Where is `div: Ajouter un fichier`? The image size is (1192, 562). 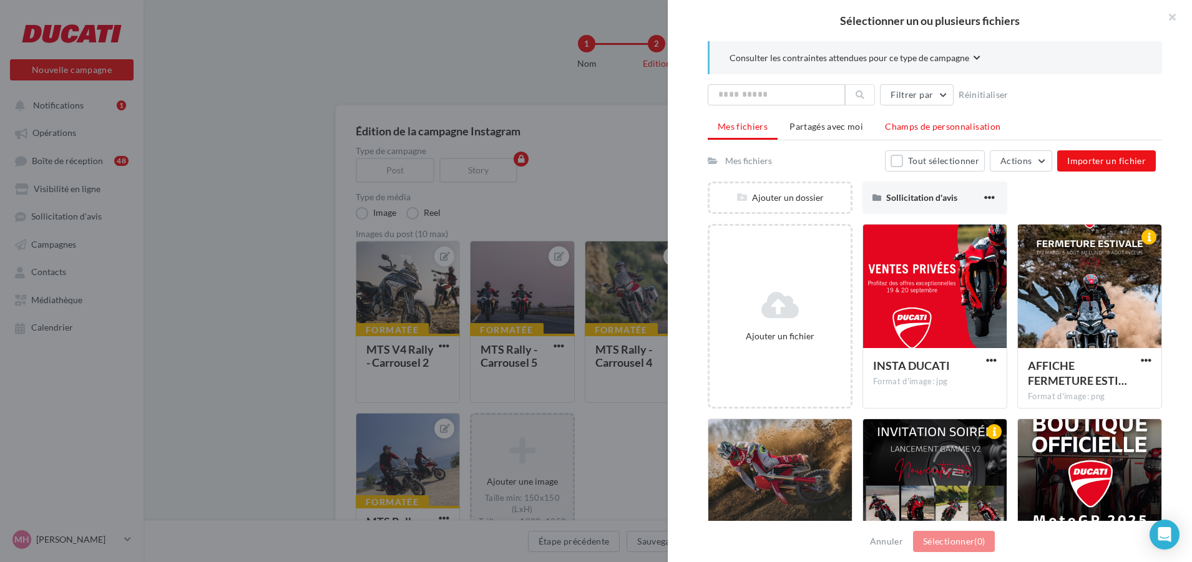 div: Ajouter un fichier is located at coordinates (780, 336).